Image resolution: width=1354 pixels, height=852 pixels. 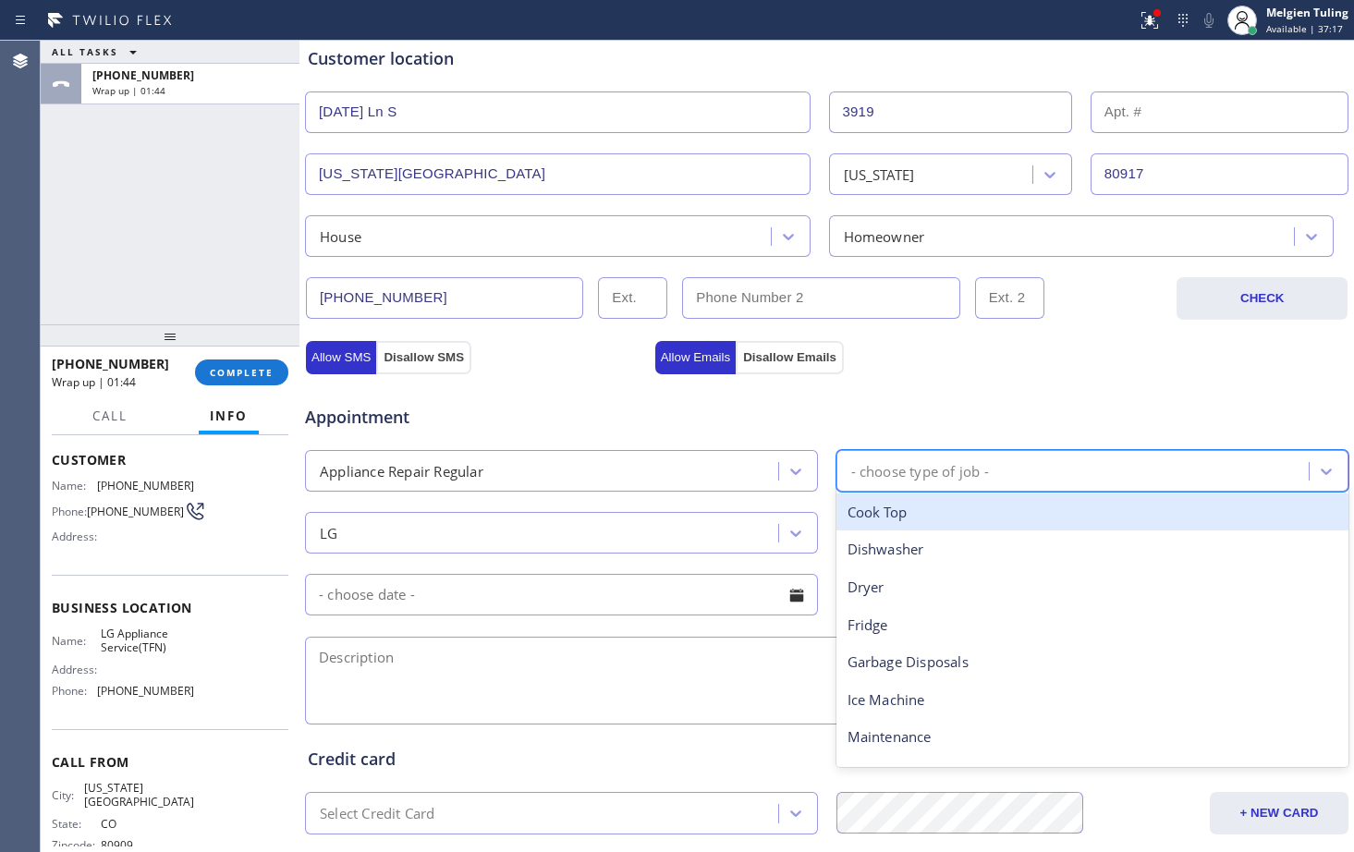 What do you see at coordinates (478, 417) in the screenshot?
I see `span: Appointment` at bounding box center [478, 417].